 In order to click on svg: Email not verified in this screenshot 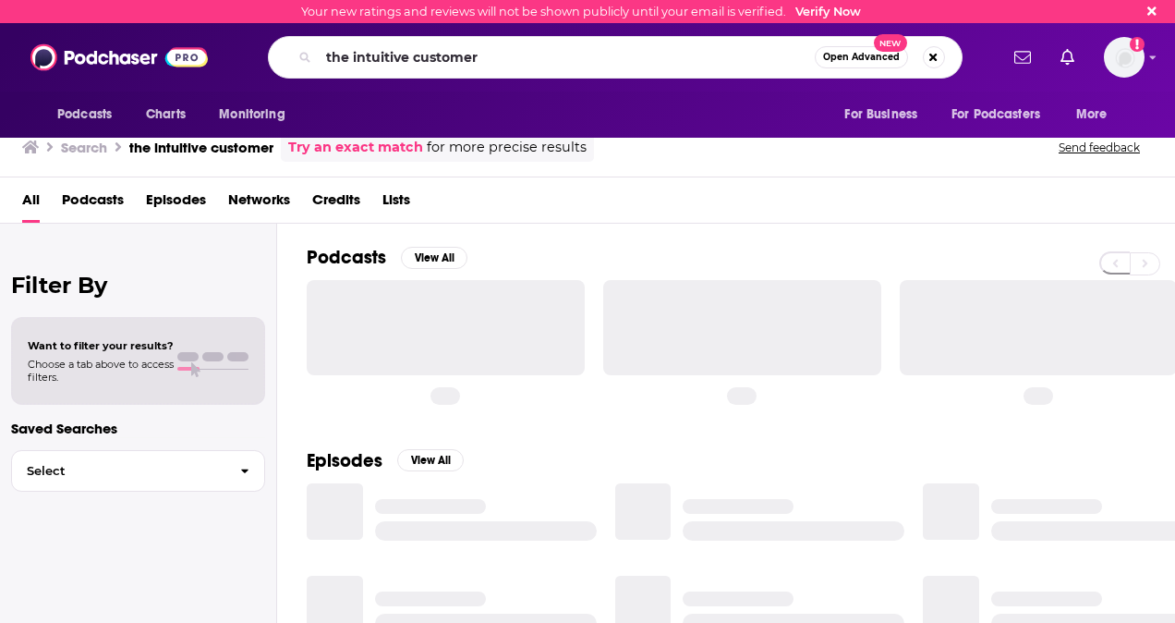, I will do `click(1137, 44)`.